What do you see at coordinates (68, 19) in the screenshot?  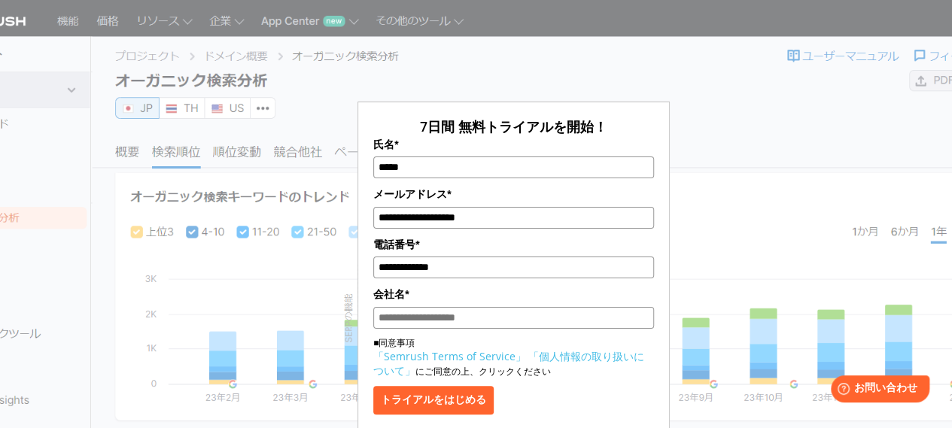 I see `span: お問い合わせ` at bounding box center [68, 19].